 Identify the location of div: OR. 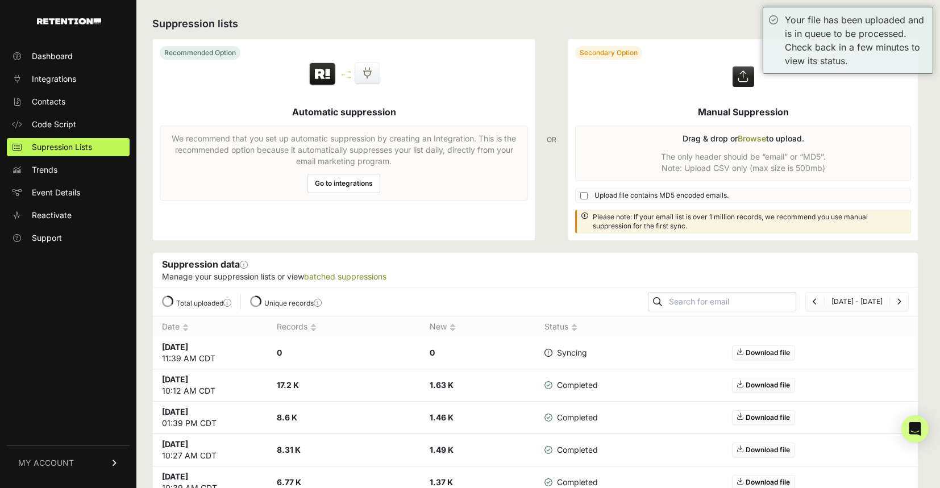
(551, 140).